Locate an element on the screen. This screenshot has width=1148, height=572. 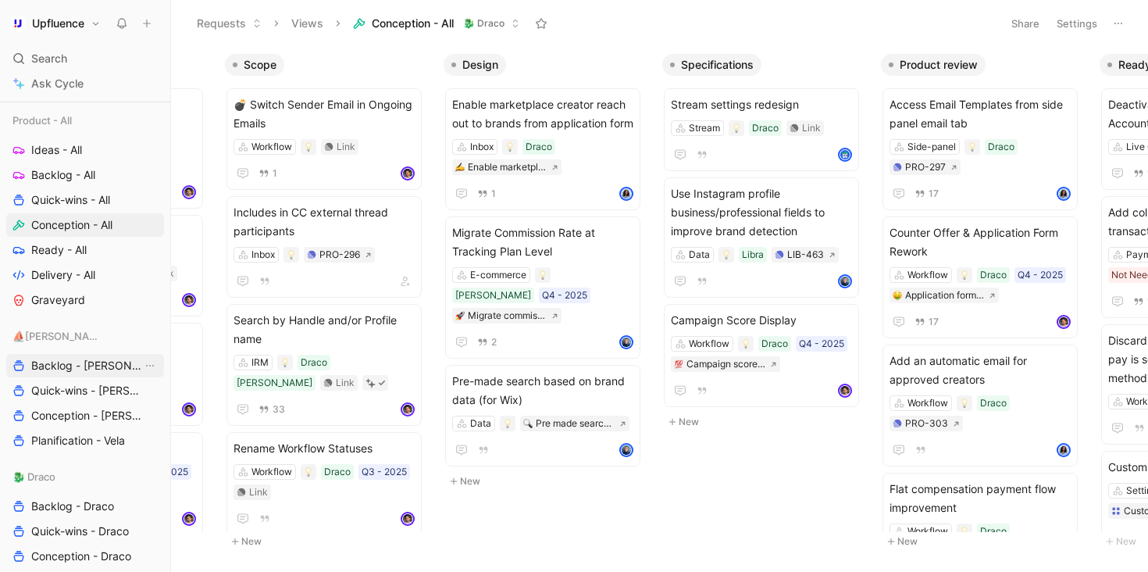
div: Inbox is located at coordinates (482, 147).